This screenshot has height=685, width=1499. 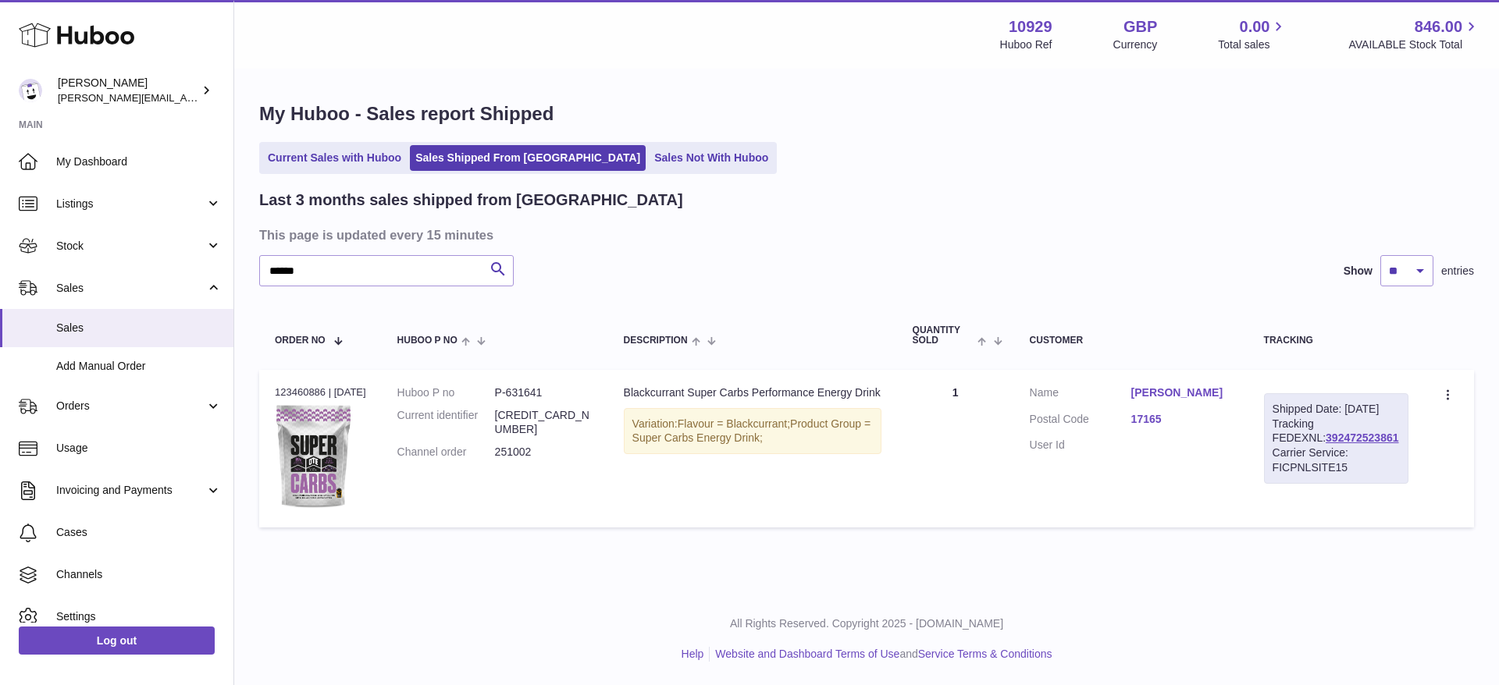 What do you see at coordinates (543, 393) in the screenshot?
I see `dd: P-631641` at bounding box center [543, 393].